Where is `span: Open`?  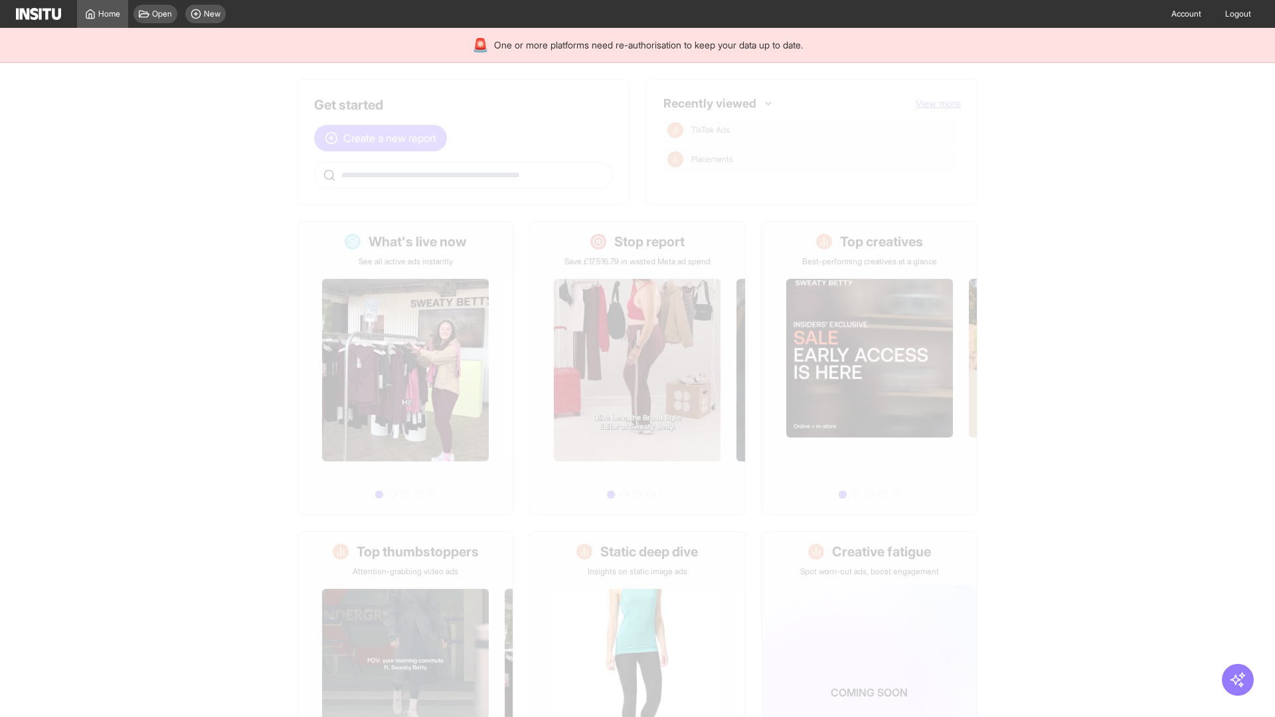 span: Open is located at coordinates (162, 14).